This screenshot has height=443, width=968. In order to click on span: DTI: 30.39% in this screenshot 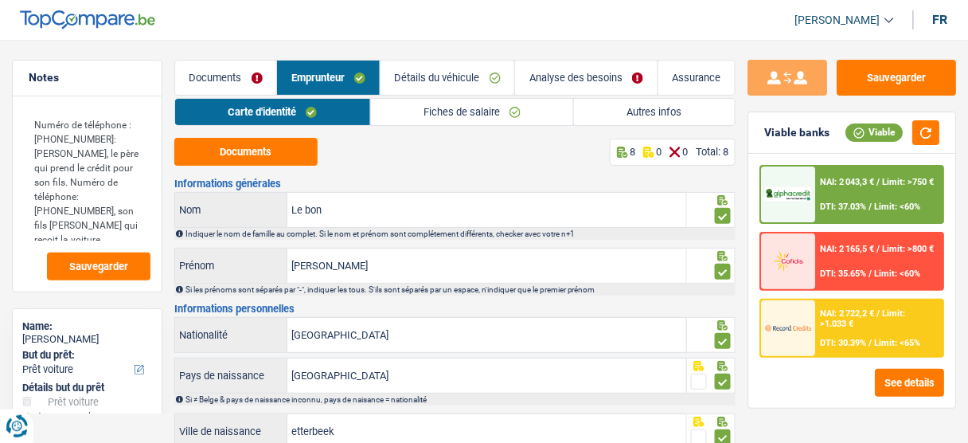, I will do `click(844, 342)`.